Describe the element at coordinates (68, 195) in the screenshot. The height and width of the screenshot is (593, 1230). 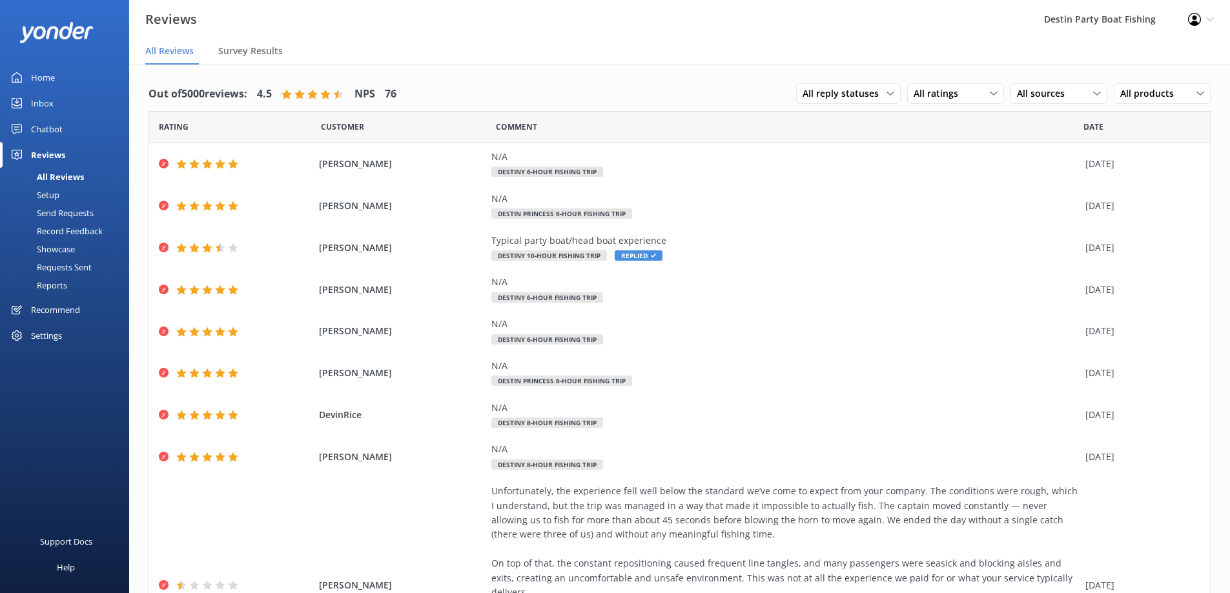
I see `a: Setup` at that location.